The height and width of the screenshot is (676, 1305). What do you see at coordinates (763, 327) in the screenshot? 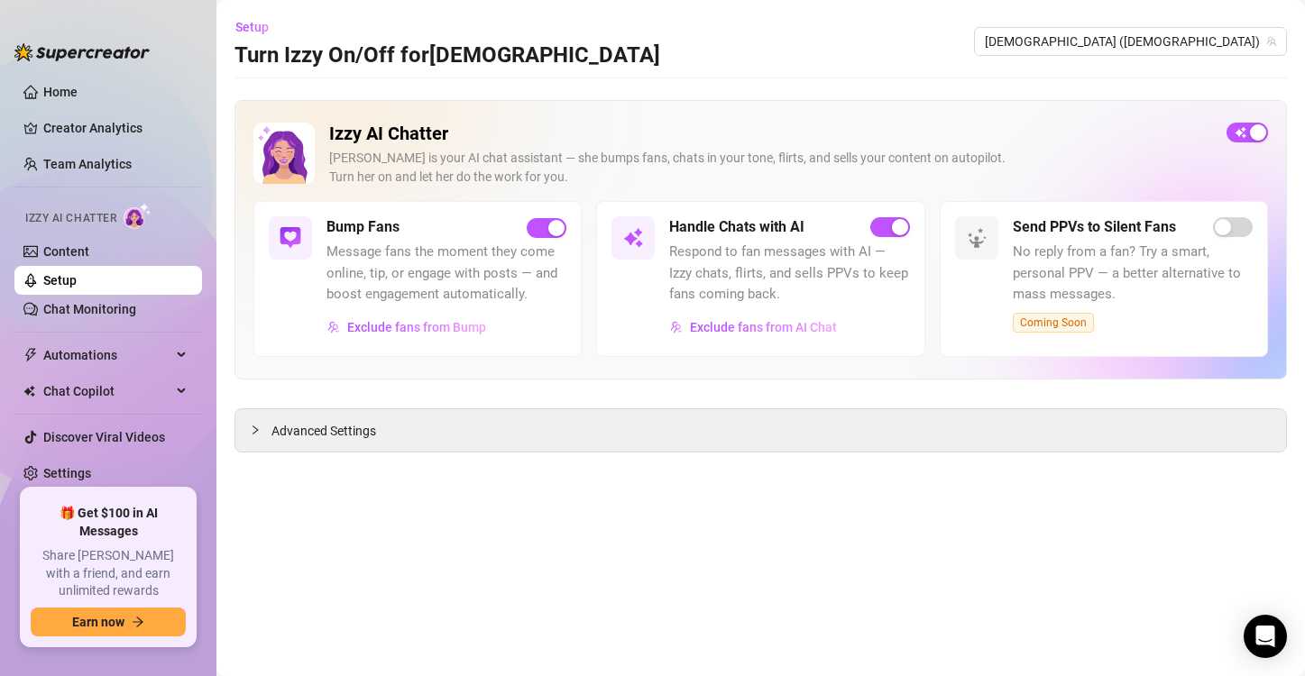
I see `span: Exclude fans from AI Chat` at bounding box center [763, 327].